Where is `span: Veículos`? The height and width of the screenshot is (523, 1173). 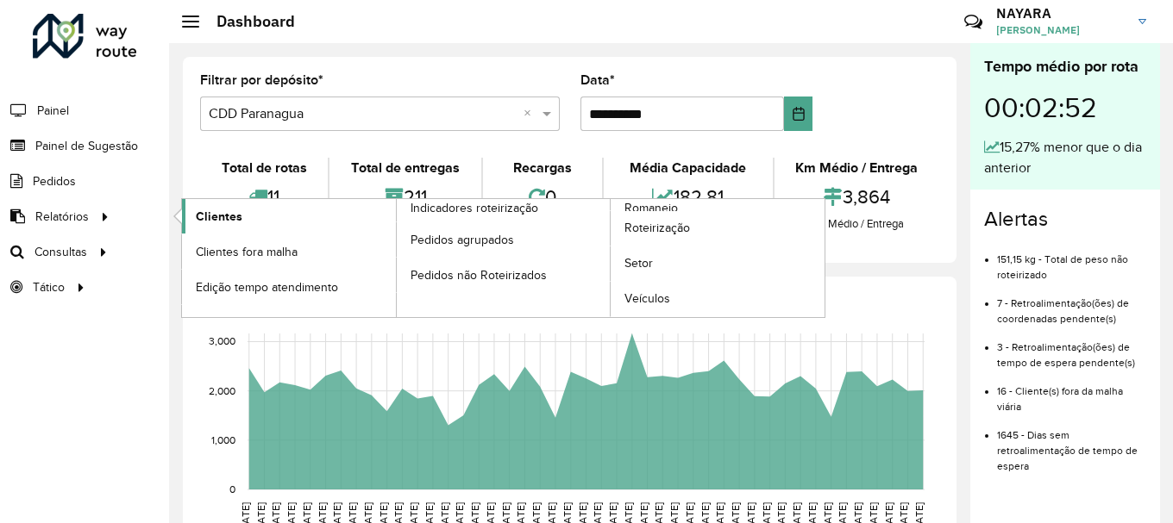 span: Veículos is located at coordinates (647, 298).